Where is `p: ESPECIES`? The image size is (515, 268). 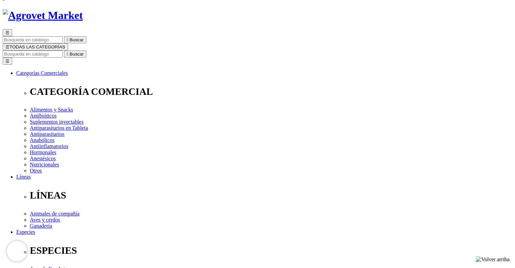 p: ESPECIES is located at coordinates (271, 250).